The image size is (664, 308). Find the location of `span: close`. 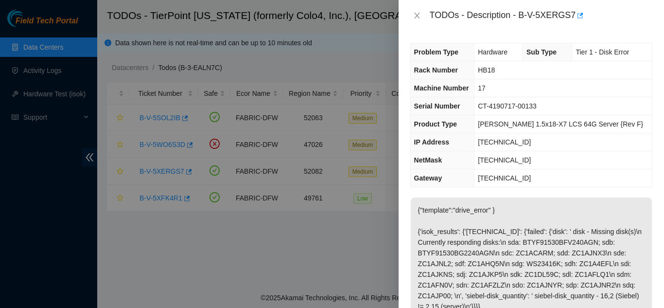

span: close is located at coordinates (417, 16).